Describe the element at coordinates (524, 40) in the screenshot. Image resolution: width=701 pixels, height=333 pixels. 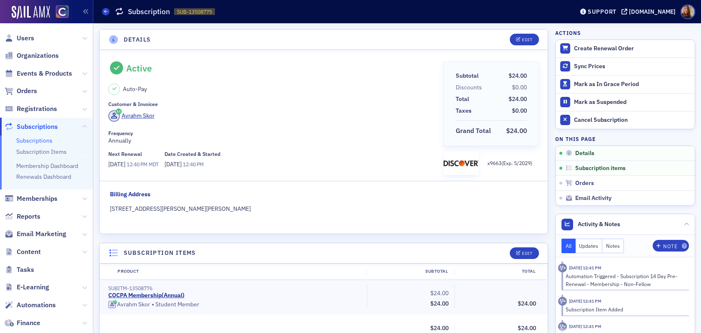
I see `button: Edit` at that location.